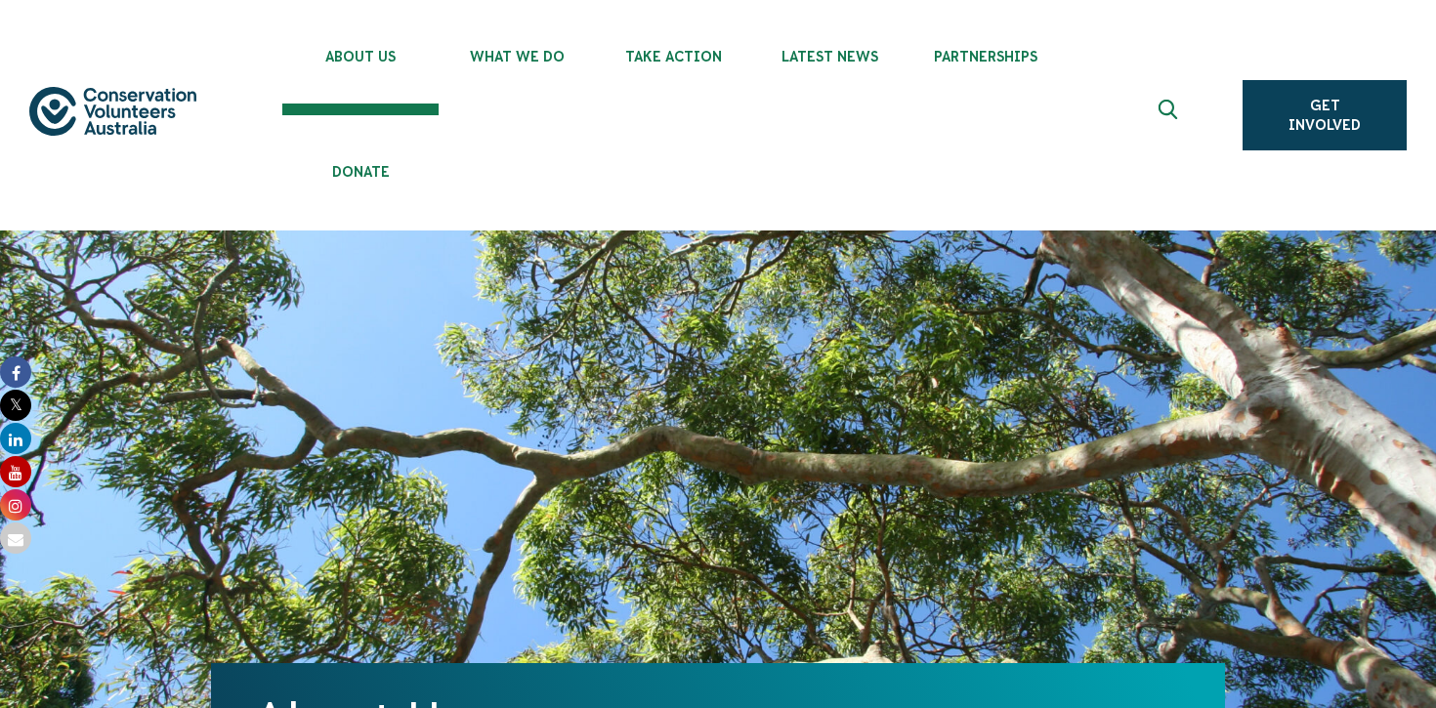  What do you see at coordinates (1324, 115) in the screenshot?
I see `a: Get Involved` at bounding box center [1324, 115].